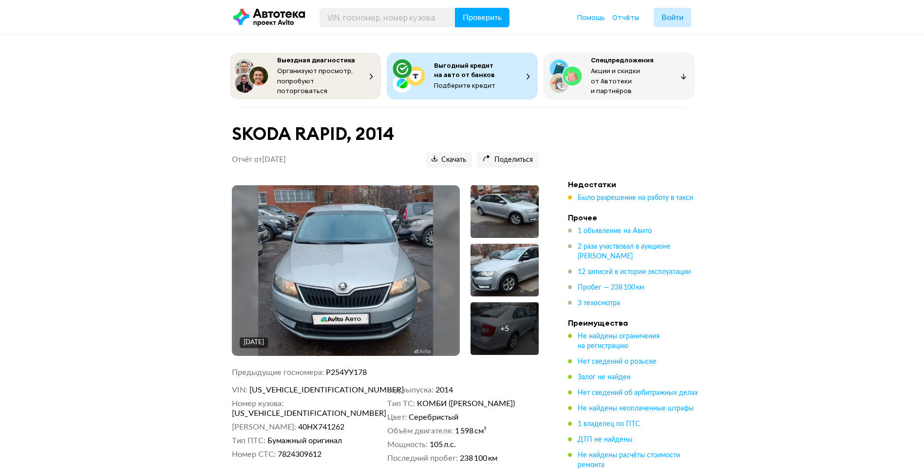 The width and height of the screenshot is (924, 469). Describe the element at coordinates (300, 454) in the screenshot. I see `span: 7824309612` at that location.